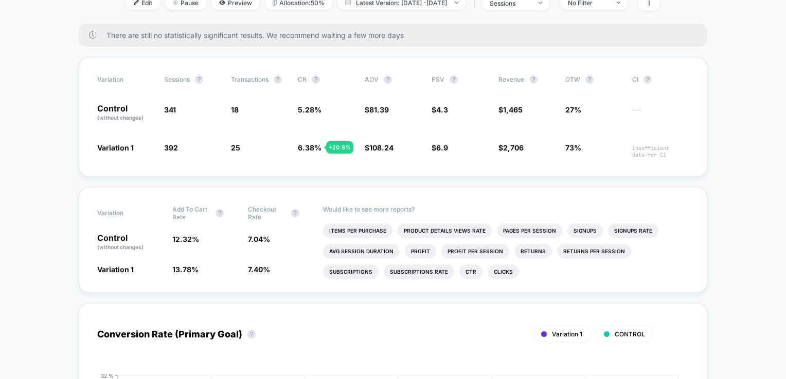 The height and width of the screenshot is (379, 786). I want to click on span: CI, so click(660, 80).